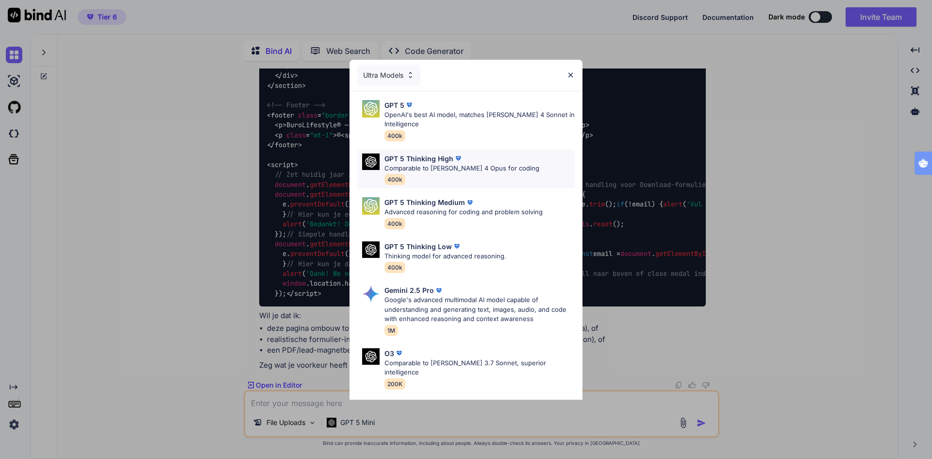 This screenshot has width=932, height=459. What do you see at coordinates (425, 202) in the screenshot?
I see `p: GPT 5 Thinking Medium` at bounding box center [425, 202].